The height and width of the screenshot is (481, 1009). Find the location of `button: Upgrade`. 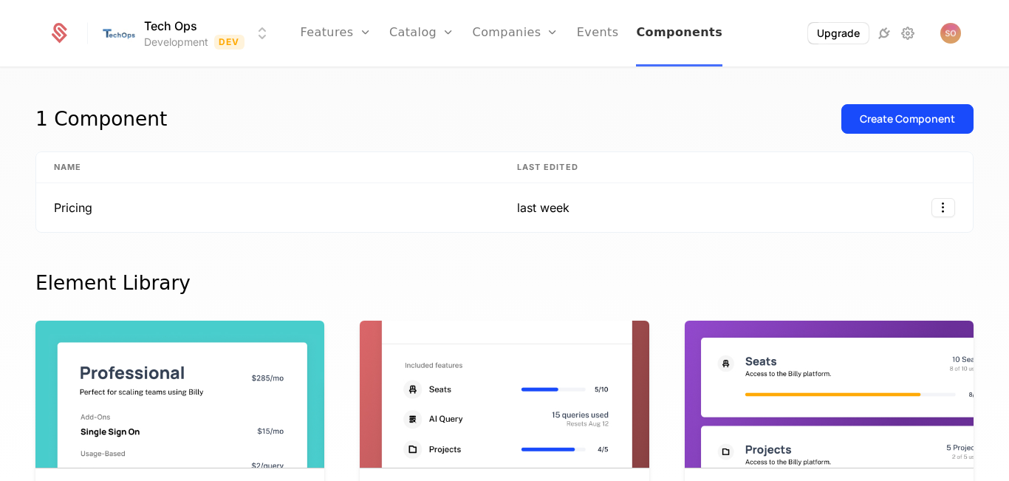

button: Upgrade is located at coordinates (838, 33).